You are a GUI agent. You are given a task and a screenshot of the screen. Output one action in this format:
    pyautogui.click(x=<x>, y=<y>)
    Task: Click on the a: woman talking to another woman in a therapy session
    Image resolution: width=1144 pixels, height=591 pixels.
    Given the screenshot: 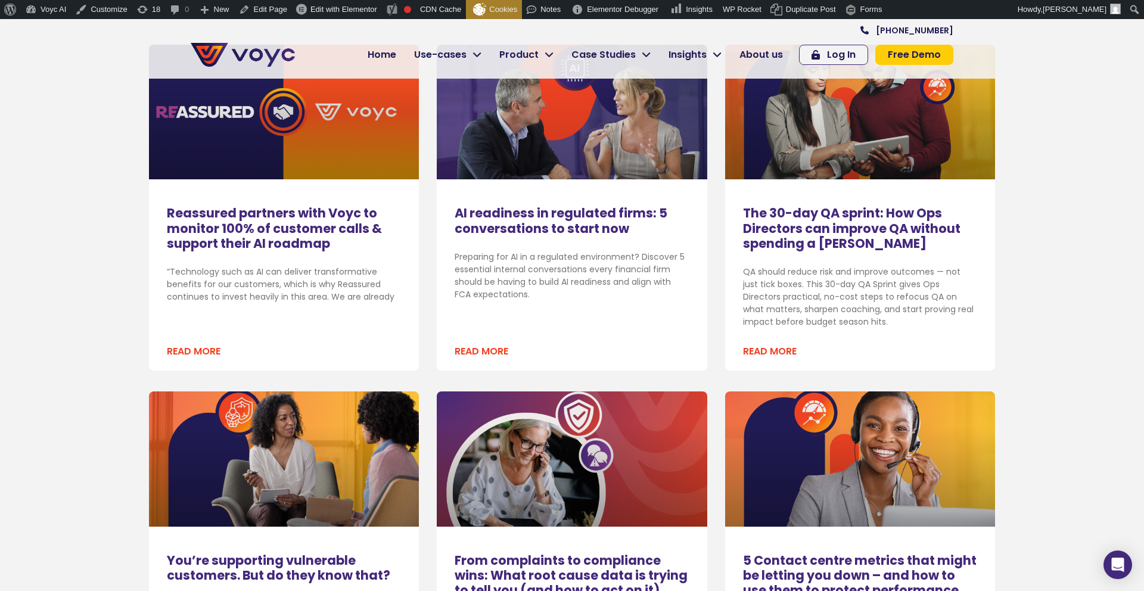 What is the action you would take?
    pyautogui.click(x=284, y=459)
    